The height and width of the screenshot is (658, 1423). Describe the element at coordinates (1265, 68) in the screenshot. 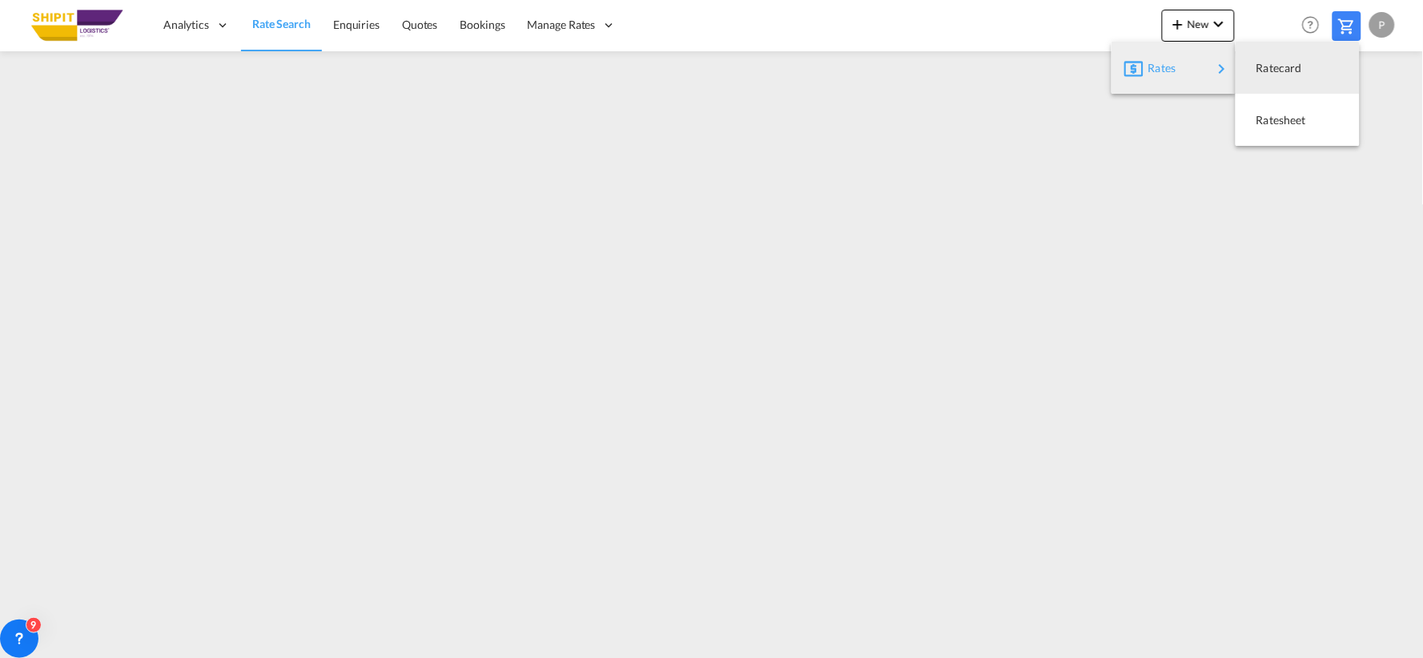

I see `span: Ratecard` at that location.